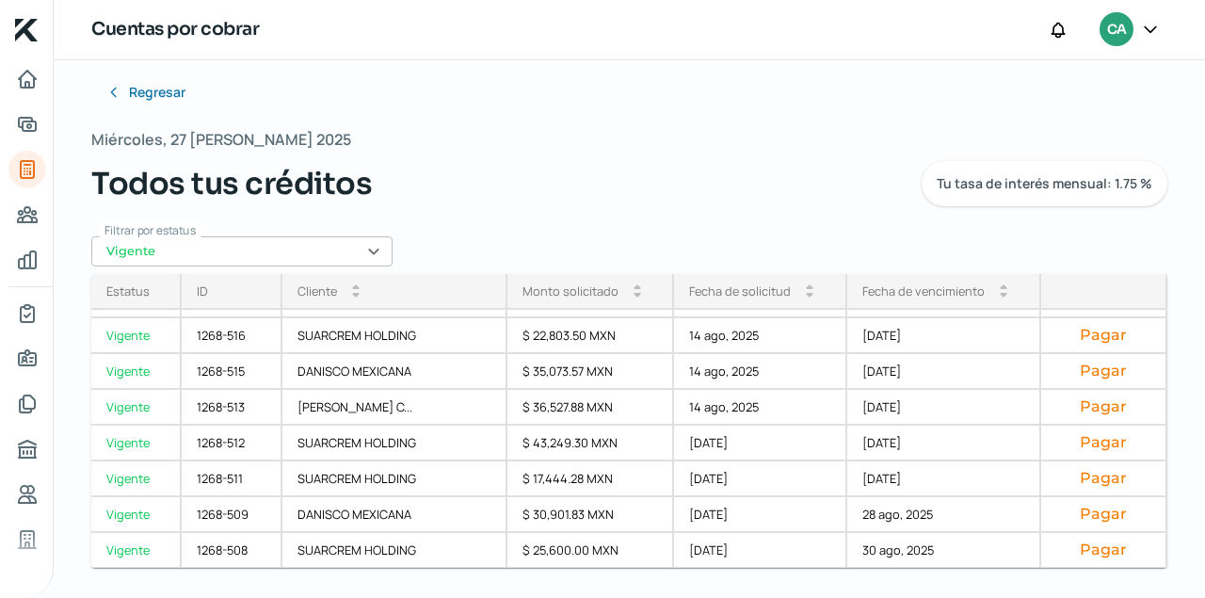 The height and width of the screenshot is (598, 1205). What do you see at coordinates (570, 291) in the screenshot?
I see `div: Monto solicitado` at bounding box center [570, 291].